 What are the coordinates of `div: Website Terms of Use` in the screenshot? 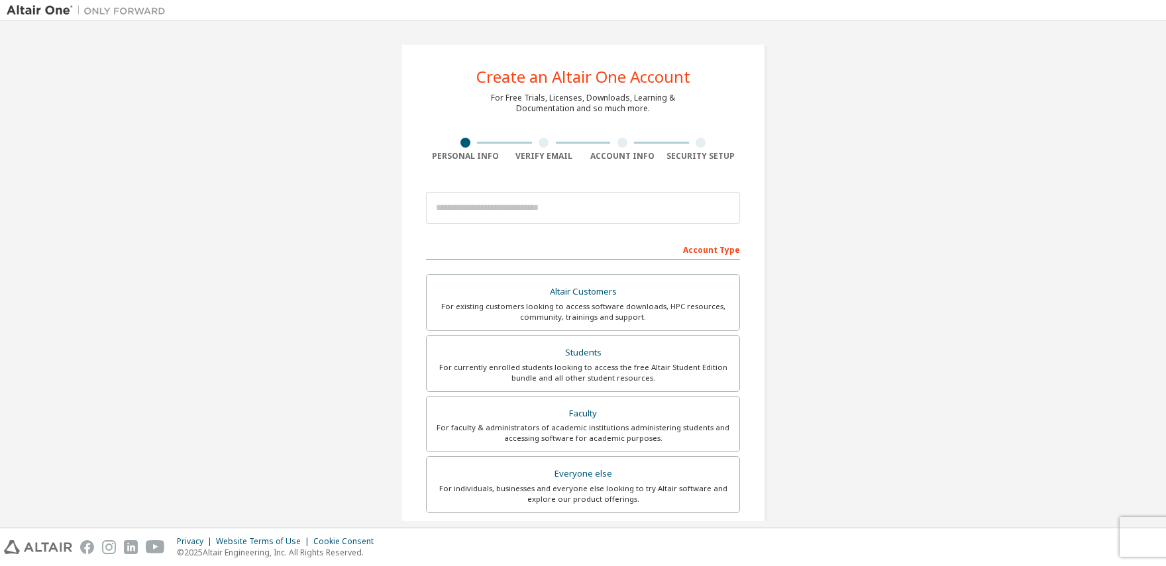 It's located at (264, 542).